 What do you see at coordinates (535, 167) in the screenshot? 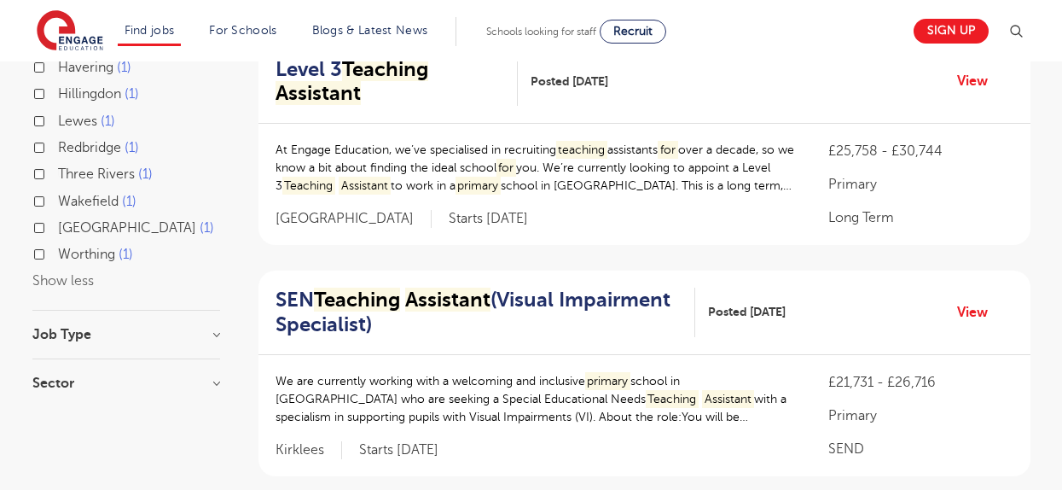
I see `p: At Engage Education, we’ve specialised in recruiting assistants over a decade, so we know a bit a...` at bounding box center [535, 167].